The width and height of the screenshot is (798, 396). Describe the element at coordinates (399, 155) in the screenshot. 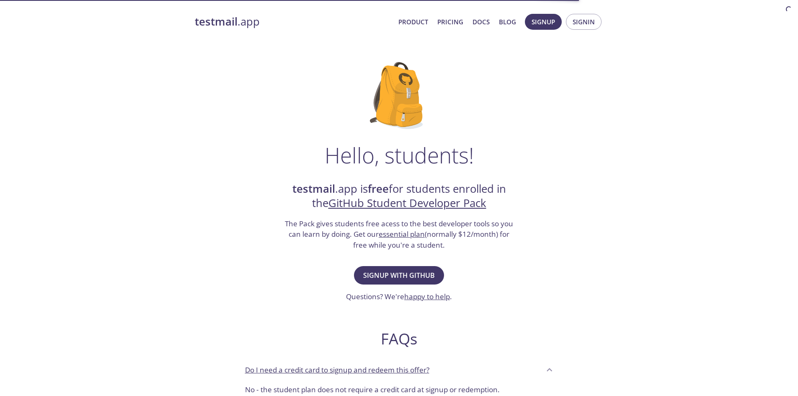

I see `h1: Hello, students!` at that location.